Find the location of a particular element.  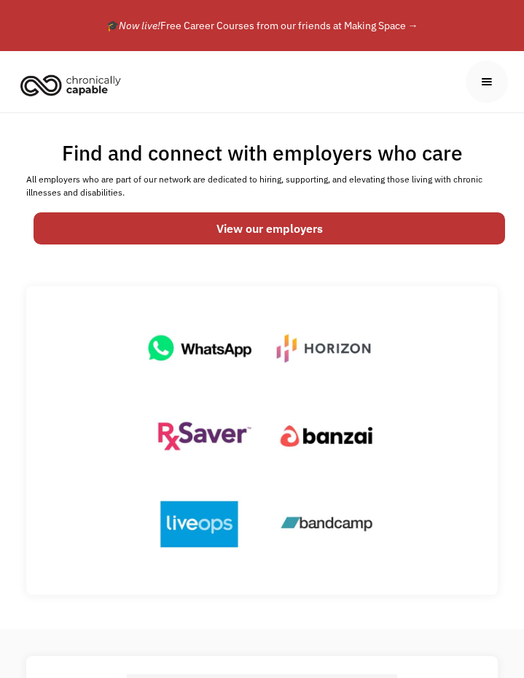

h1: Find and connect with employers who care is located at coordinates (262, 152).